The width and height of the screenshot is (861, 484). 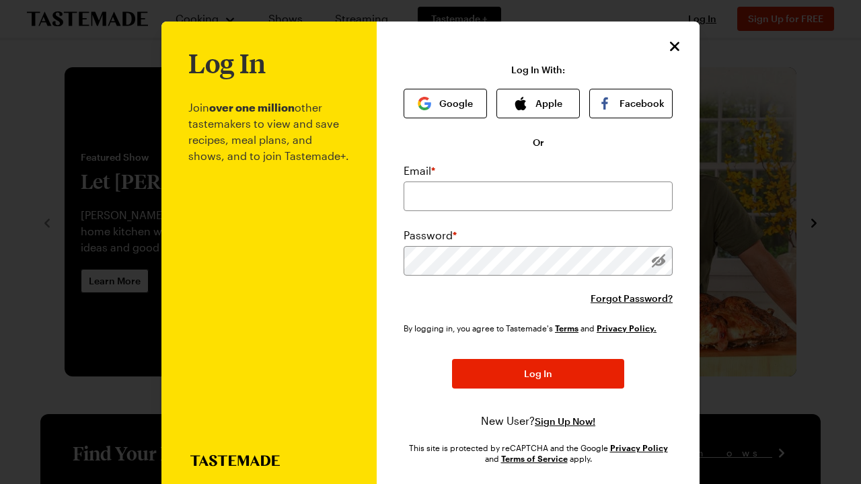 What do you see at coordinates (538, 374) in the screenshot?
I see `span: Log In` at bounding box center [538, 374].